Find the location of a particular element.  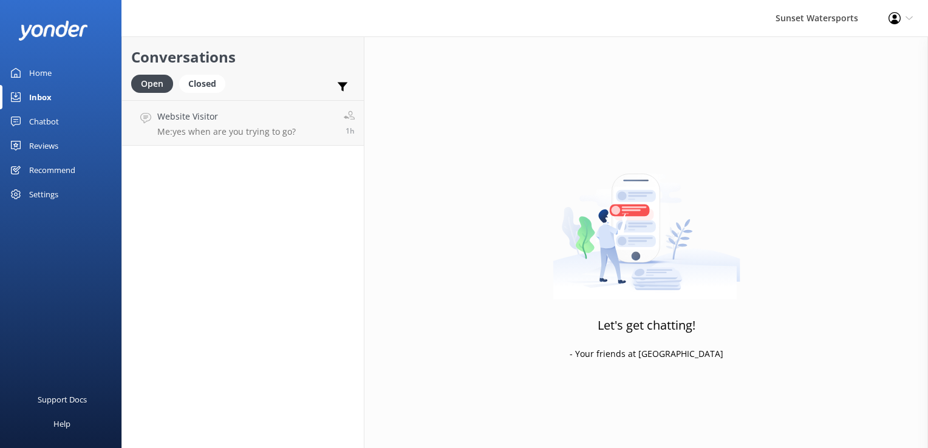

div: Home is located at coordinates (40, 73).